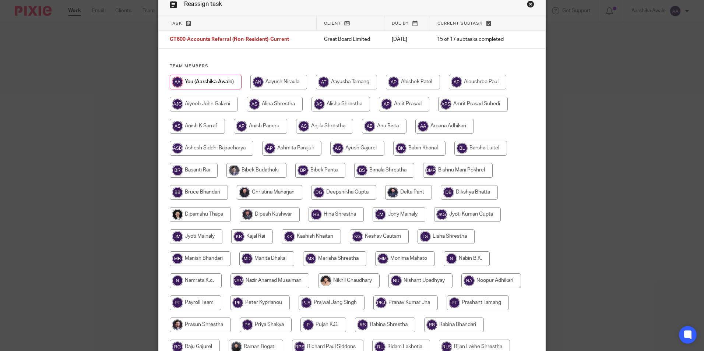 This screenshot has height=351, width=704. What do you see at coordinates (475, 40) in the screenshot?
I see `td: 15 of 17 subtasks completed` at bounding box center [475, 40].